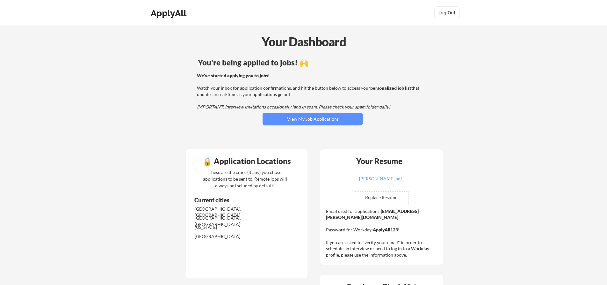 The height and width of the screenshot is (285, 607). Describe the element at coordinates (379, 161) in the screenshot. I see `div: Your Resume` at that location.